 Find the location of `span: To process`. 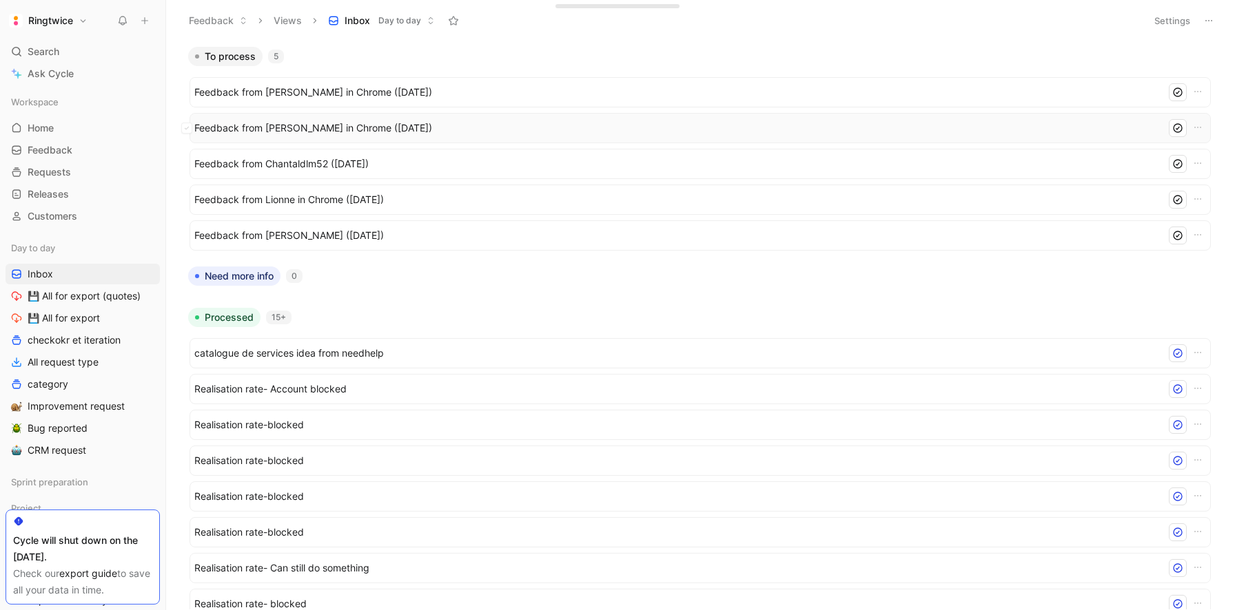

span: To process is located at coordinates (230, 57).